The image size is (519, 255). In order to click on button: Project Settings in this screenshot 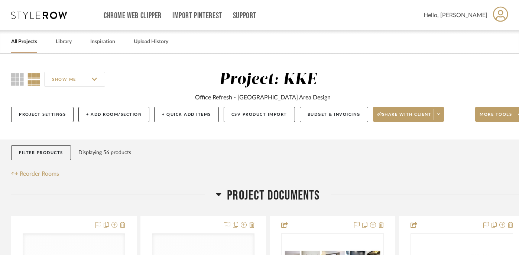, I will do `click(42, 114)`.